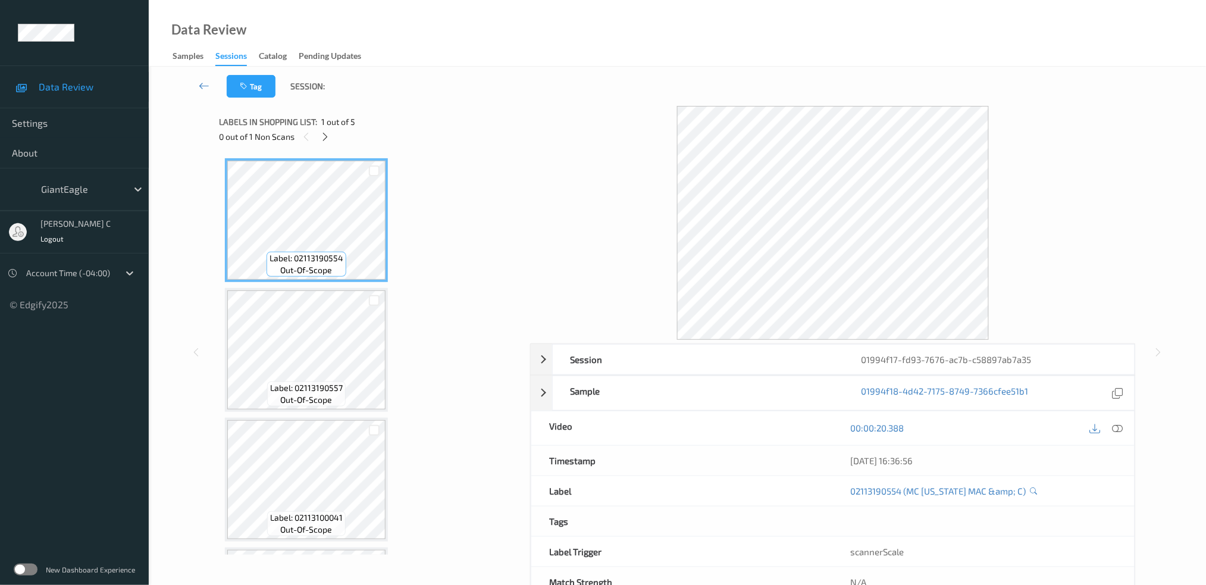  Describe the element at coordinates (945, 393) in the screenshot. I see `a: 01994f18-4d42-7175-8749-7366cfee51b1` at that location.